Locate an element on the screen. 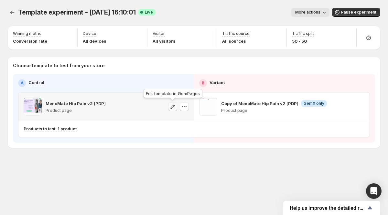 Image resolution: width=388 pixels, height=215 pixels. span: GemX only is located at coordinates (314, 104).